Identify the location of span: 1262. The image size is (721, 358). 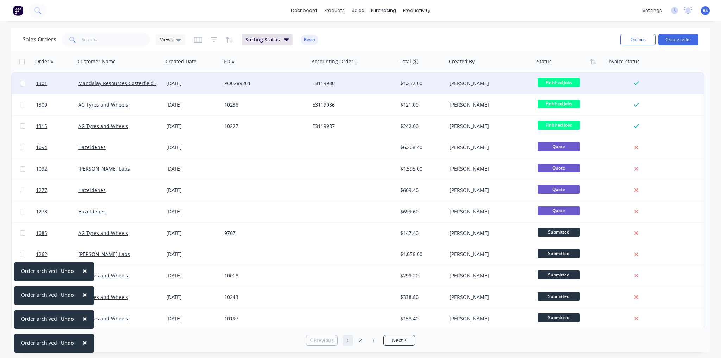
(42, 254).